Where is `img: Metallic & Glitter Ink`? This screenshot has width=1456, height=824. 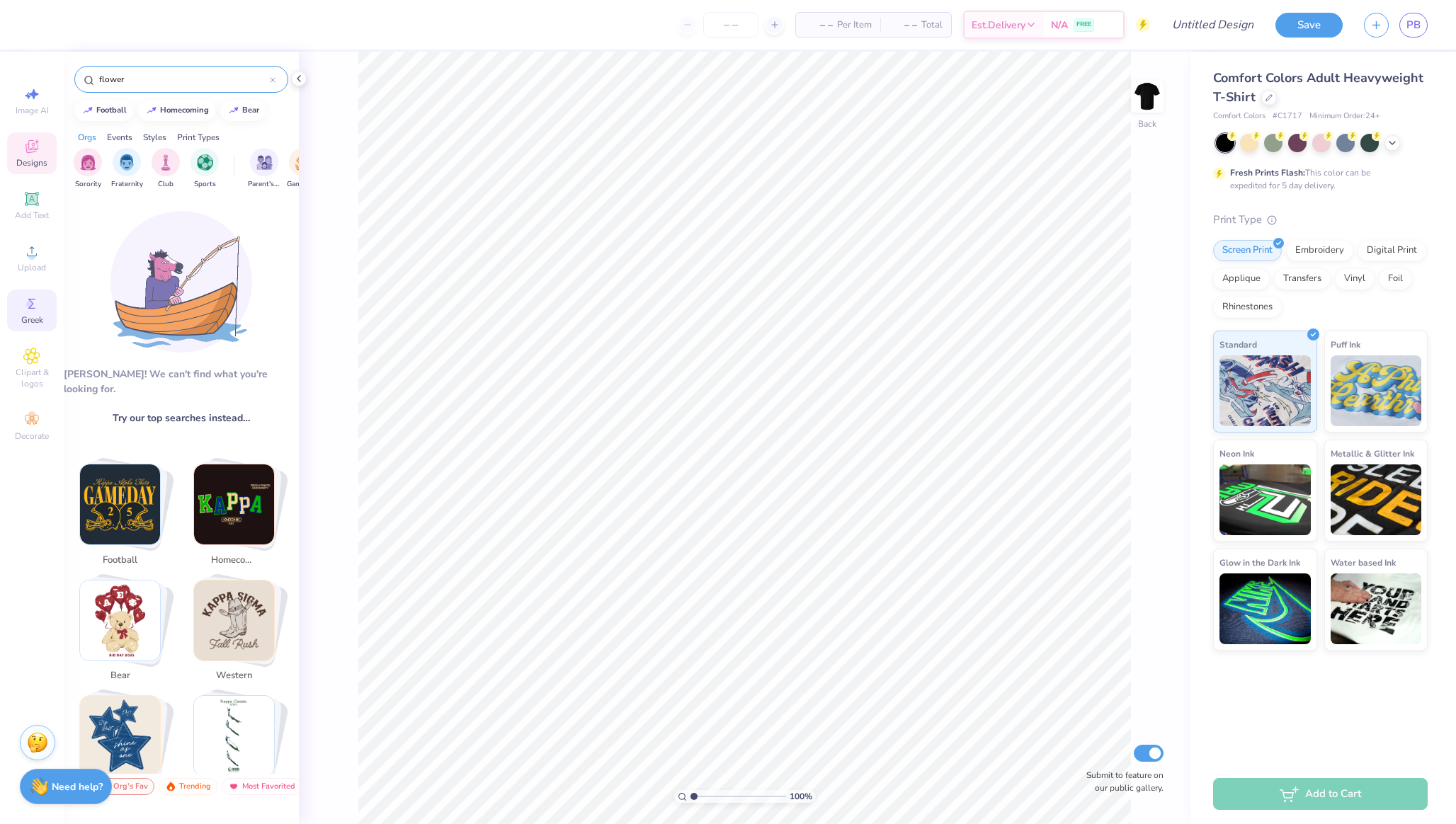
img: Metallic & Glitter Ink is located at coordinates (1376, 500).